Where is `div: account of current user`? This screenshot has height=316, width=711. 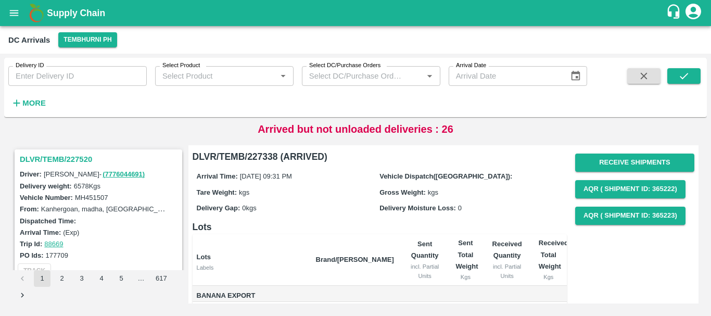
div: account of current user is located at coordinates (694, 13).